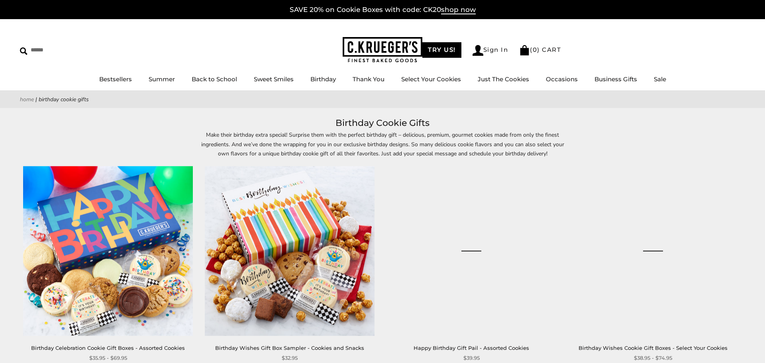 This screenshot has height=363, width=765. I want to click on img: Birthday Wishes Gift Box Sampler - Cookies and Snacks, so click(290, 251).